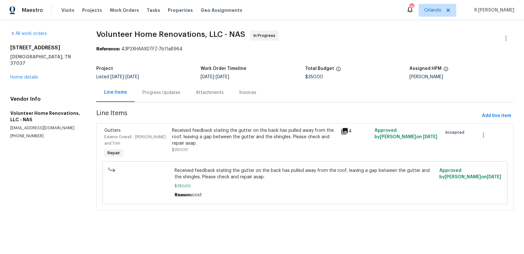  What do you see at coordinates (180, 10) in the screenshot?
I see `span: Properties` at bounding box center [180, 10].